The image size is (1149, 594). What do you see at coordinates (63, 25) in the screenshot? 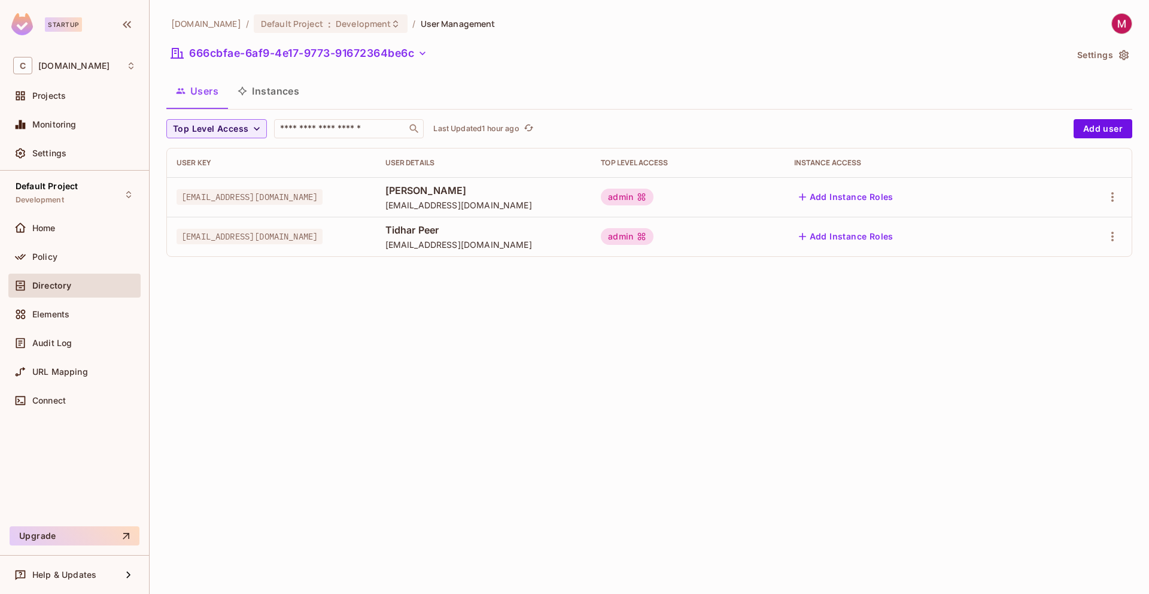
I see `div: Startup` at bounding box center [63, 25].